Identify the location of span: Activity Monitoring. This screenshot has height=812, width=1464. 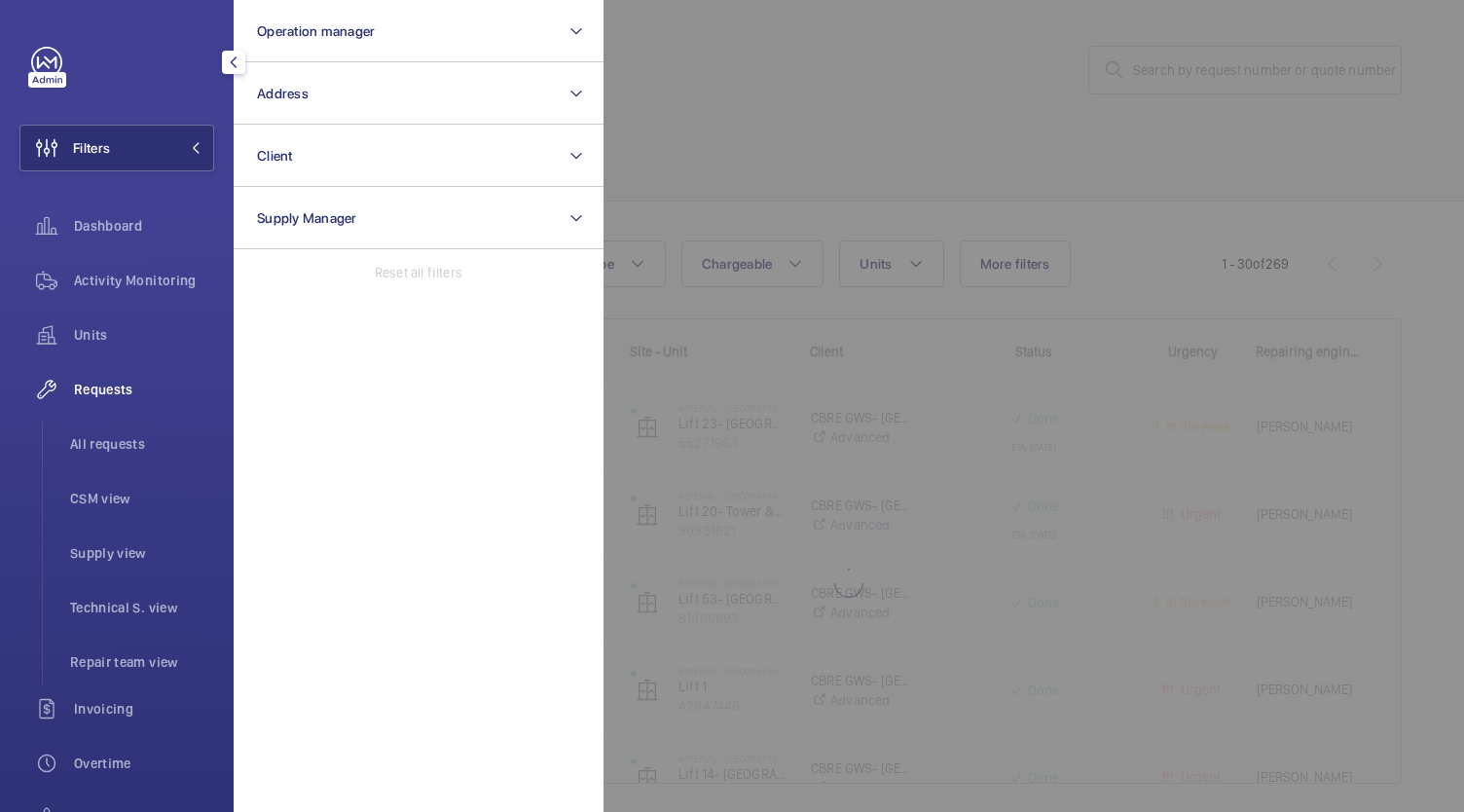
(144, 281).